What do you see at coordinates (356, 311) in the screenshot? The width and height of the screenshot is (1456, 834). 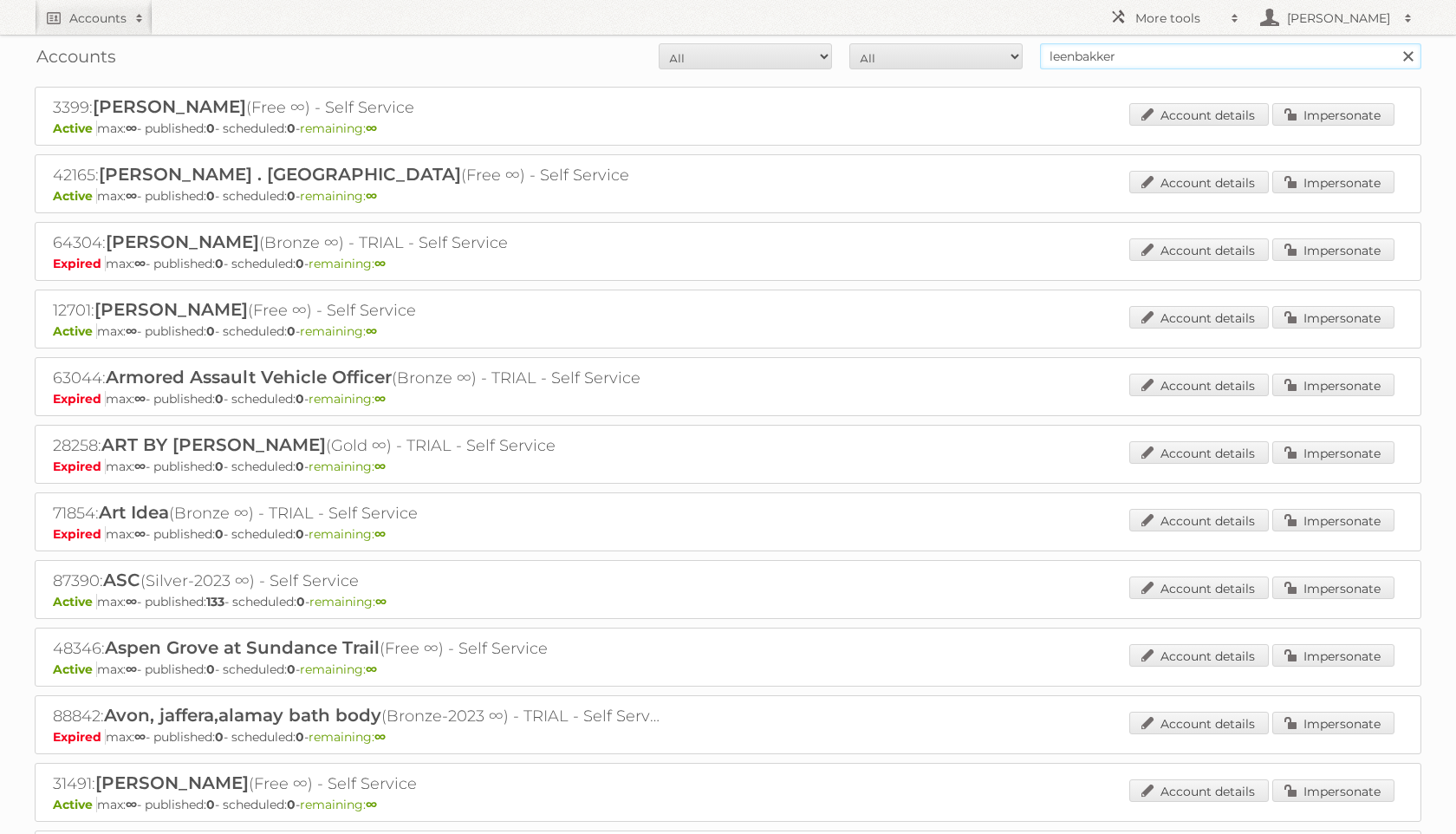 I see `h2: 12701: (Free ∞) - Self Service` at bounding box center [356, 311].